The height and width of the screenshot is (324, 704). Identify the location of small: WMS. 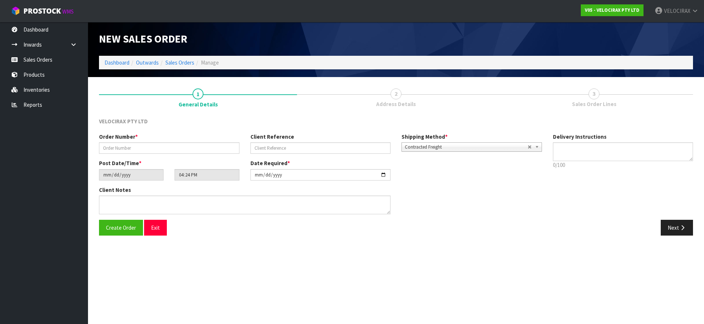
(68, 11).